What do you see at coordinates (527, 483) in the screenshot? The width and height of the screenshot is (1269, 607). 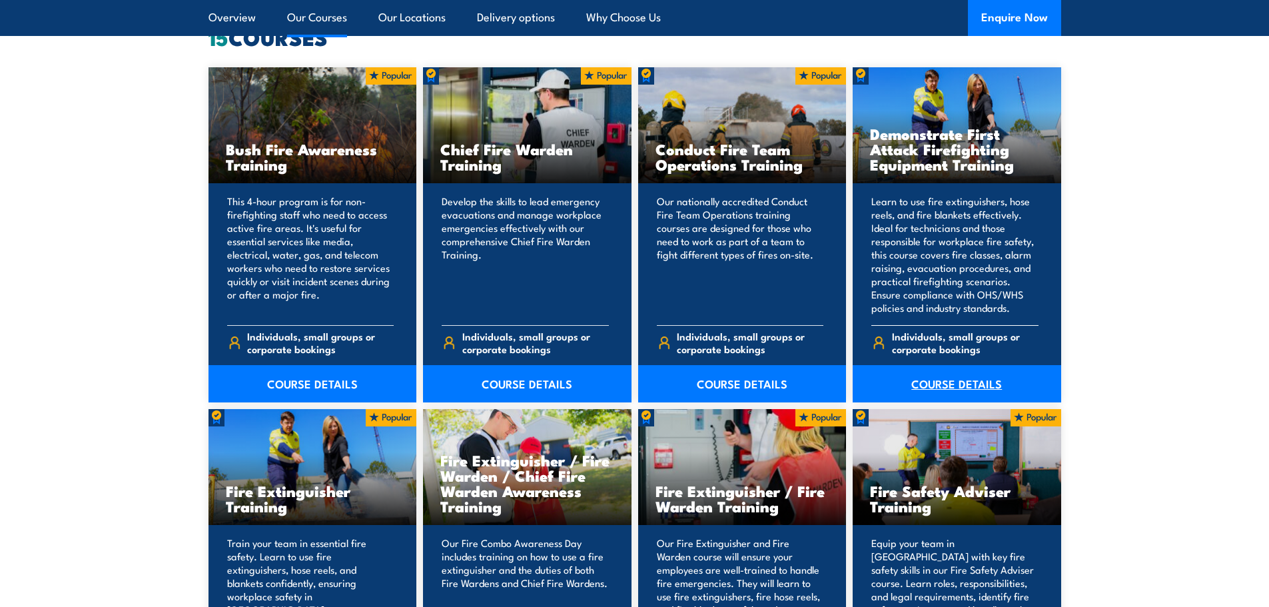 I see `h3: Fire Extinguisher / Fire Warden / Chief Fire Warden Awareness Training` at bounding box center [527, 483].